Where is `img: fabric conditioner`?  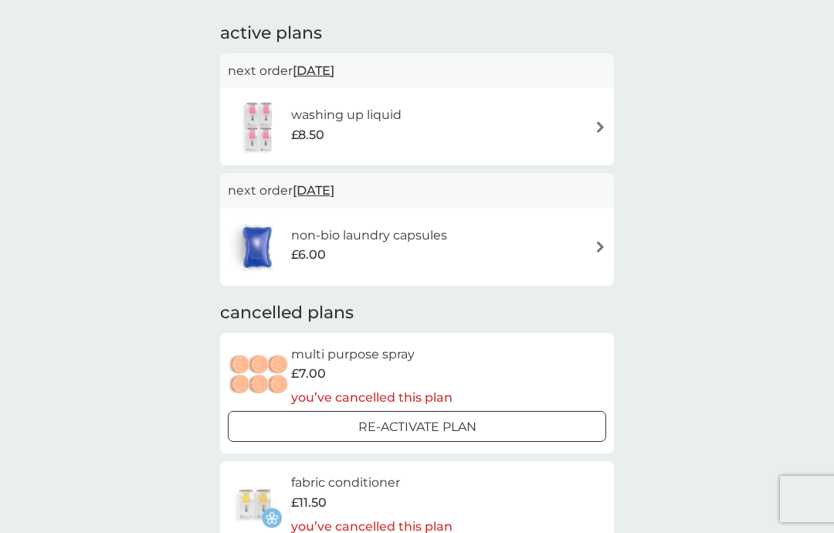 img: fabric conditioner is located at coordinates (255, 504).